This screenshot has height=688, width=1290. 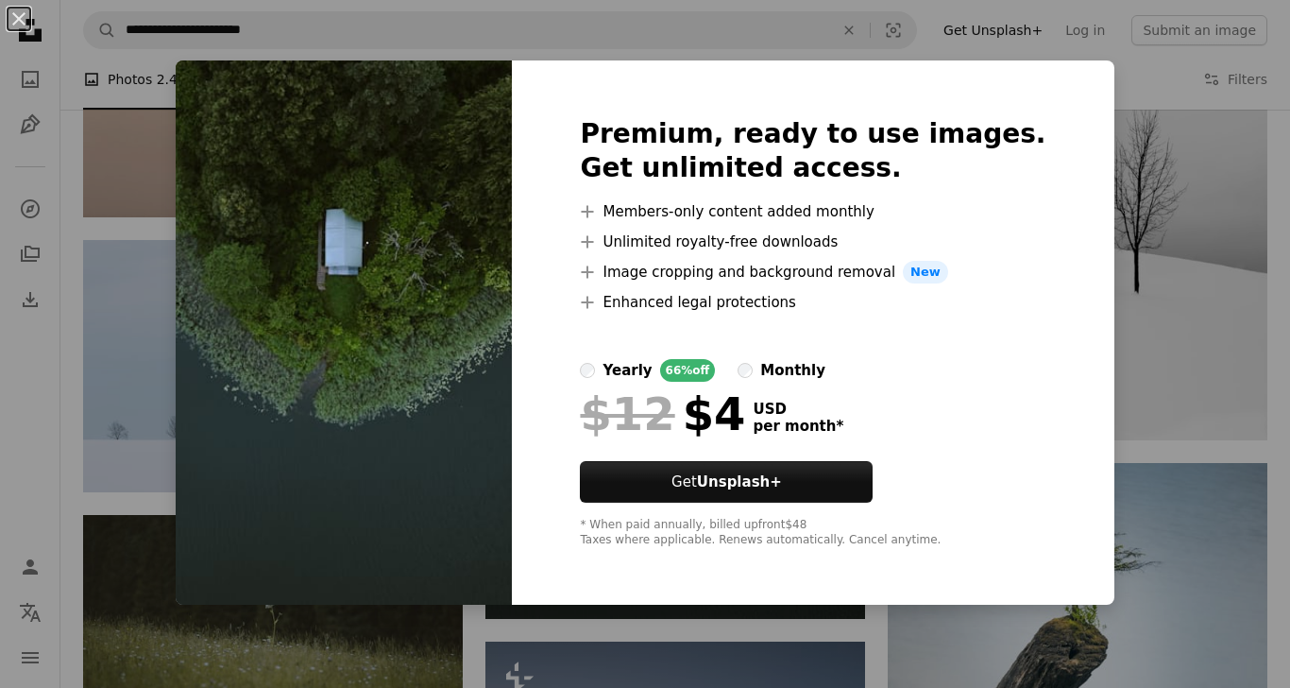 What do you see at coordinates (745, 370) in the screenshot?
I see `input: monthly` at bounding box center [745, 370].